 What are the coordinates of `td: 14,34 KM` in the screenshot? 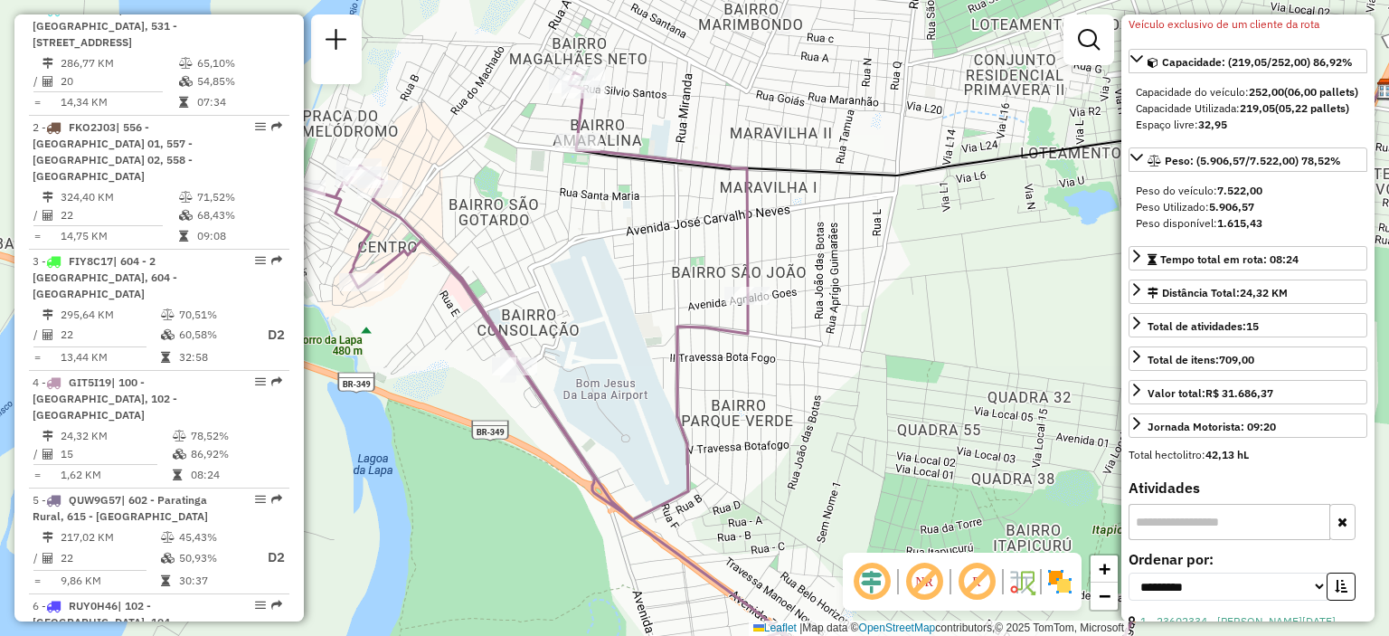 It's located at (118, 102).